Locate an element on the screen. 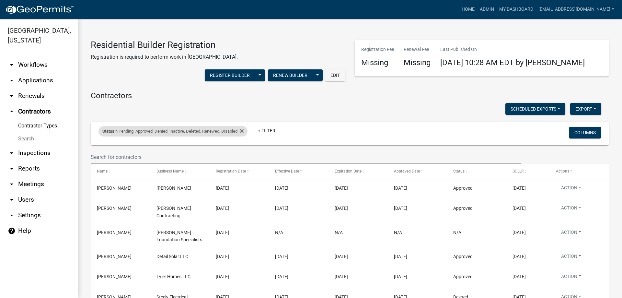  span: Cantey Foundation Specialists is located at coordinates (179, 236).